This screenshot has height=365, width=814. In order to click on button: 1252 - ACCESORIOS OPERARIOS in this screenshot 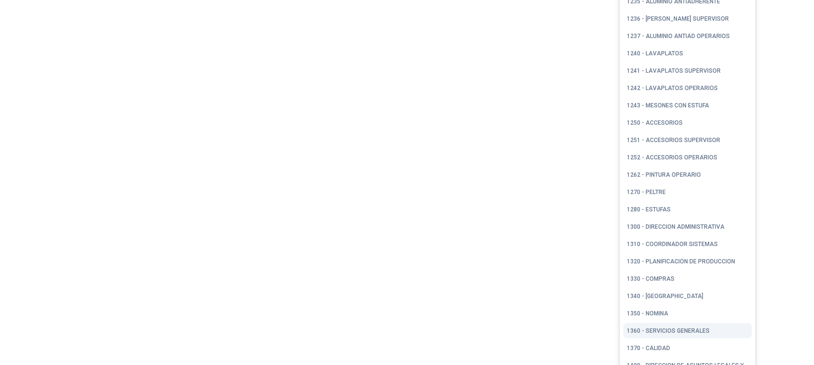, I will do `click(687, 157)`.